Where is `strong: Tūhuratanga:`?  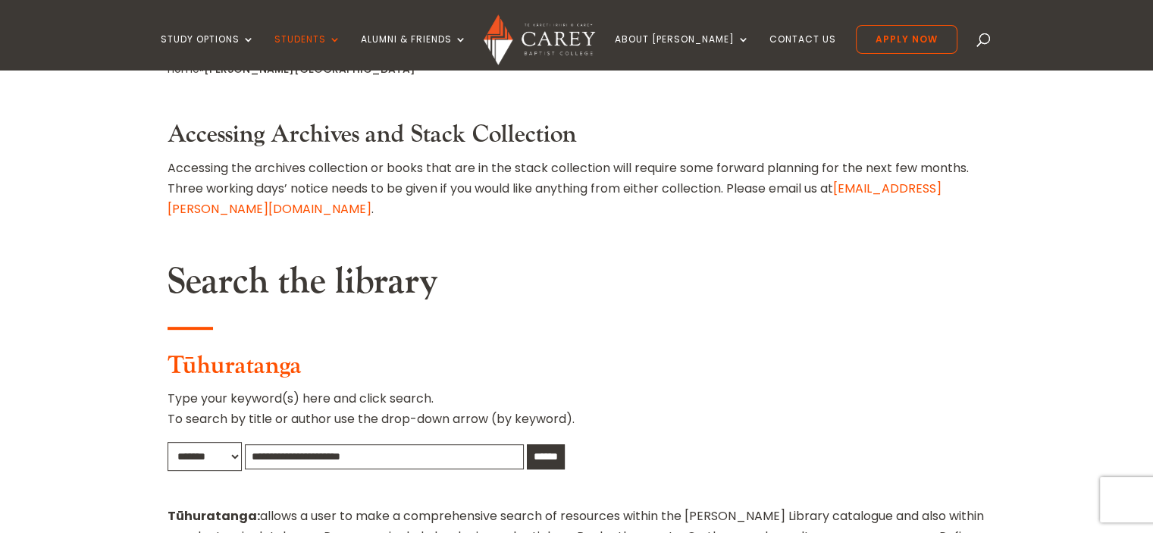
strong: Tūhuratanga: is located at coordinates (214, 516).